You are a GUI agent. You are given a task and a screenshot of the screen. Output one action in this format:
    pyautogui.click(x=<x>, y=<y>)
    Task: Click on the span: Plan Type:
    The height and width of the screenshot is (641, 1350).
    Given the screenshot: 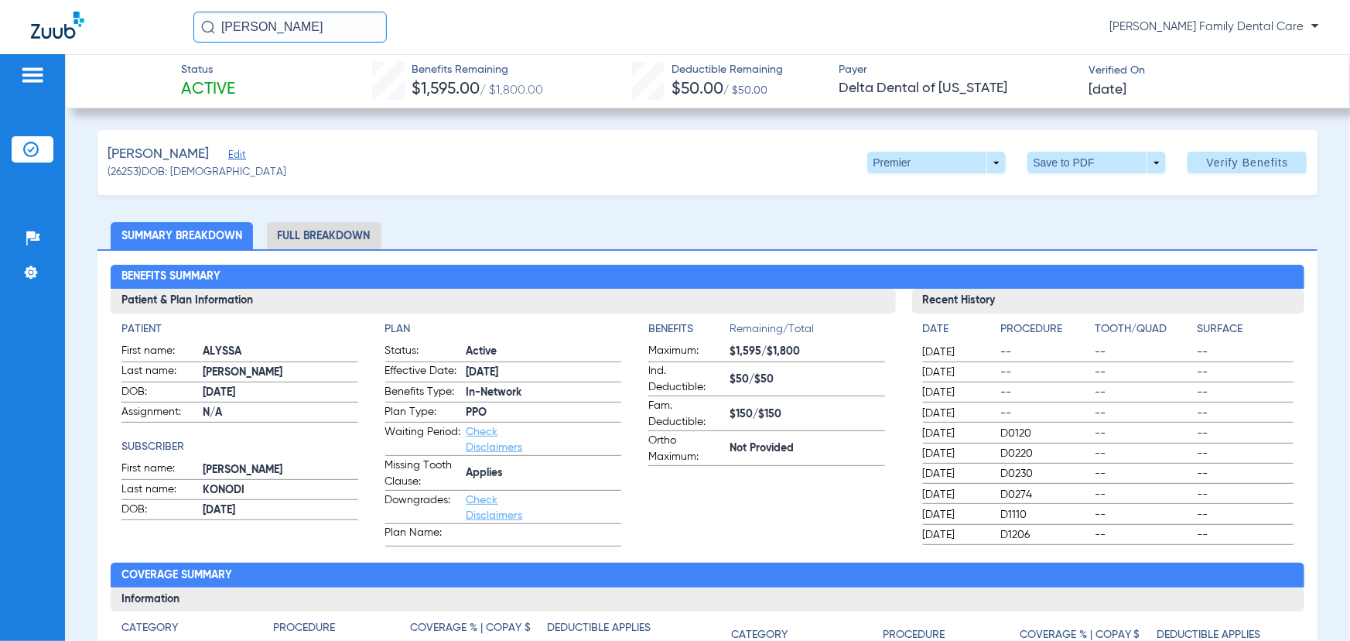 What is the action you would take?
    pyautogui.click(x=423, y=413)
    